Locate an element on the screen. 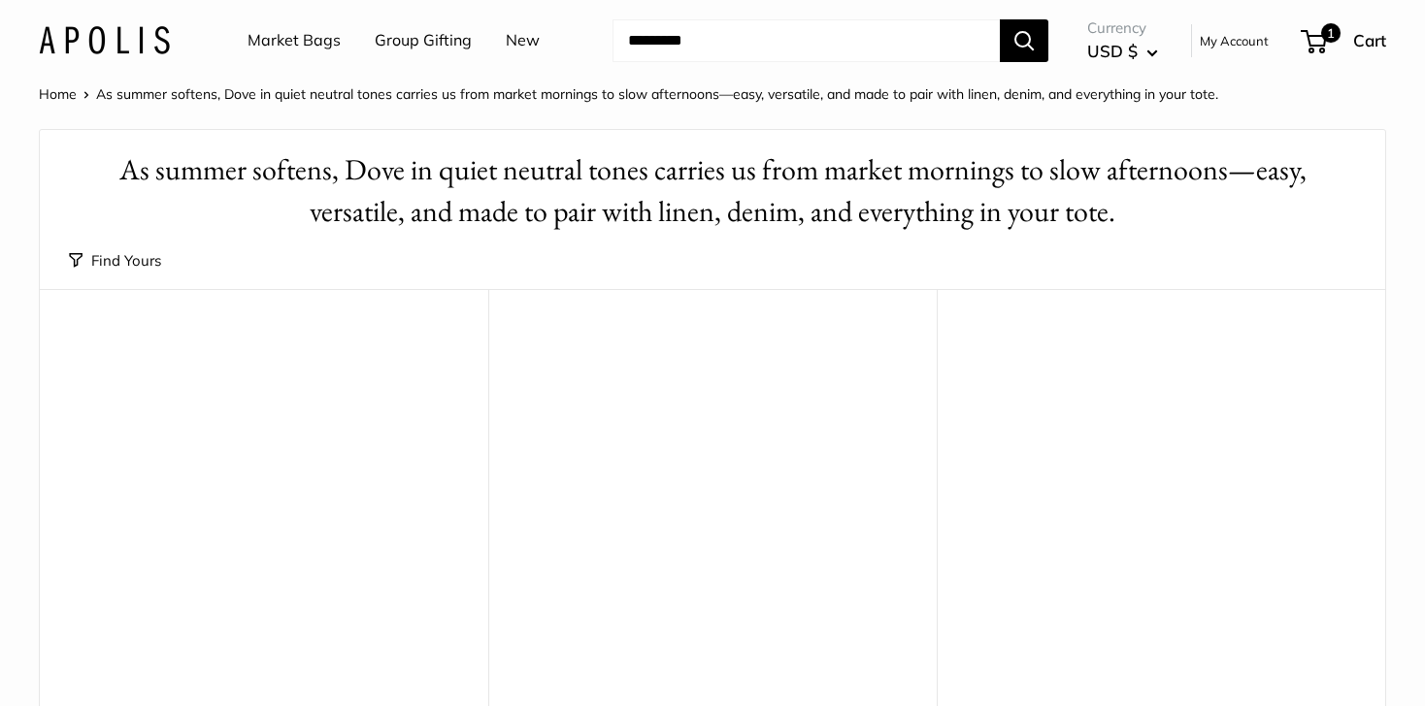  a: New is located at coordinates (522, 41).